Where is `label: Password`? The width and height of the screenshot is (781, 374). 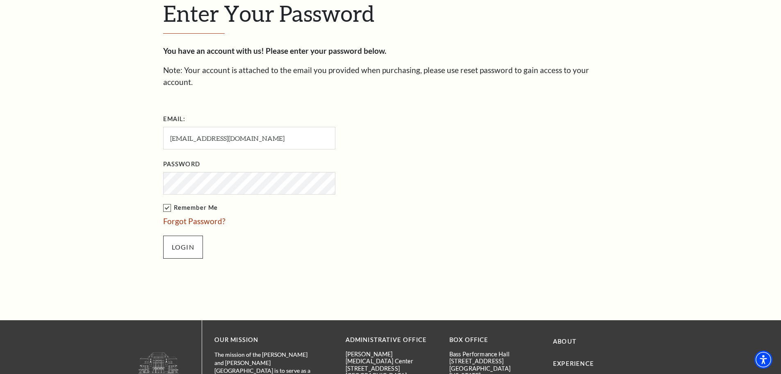
label: Password is located at coordinates (182, 164).